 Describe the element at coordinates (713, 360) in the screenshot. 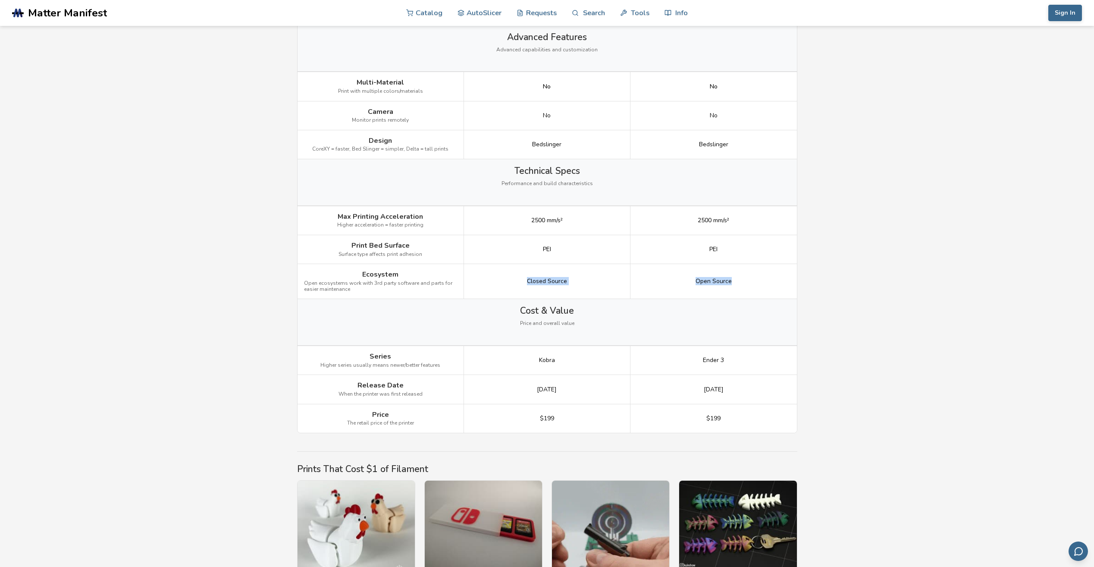

I see `span: Ender 3` at that location.